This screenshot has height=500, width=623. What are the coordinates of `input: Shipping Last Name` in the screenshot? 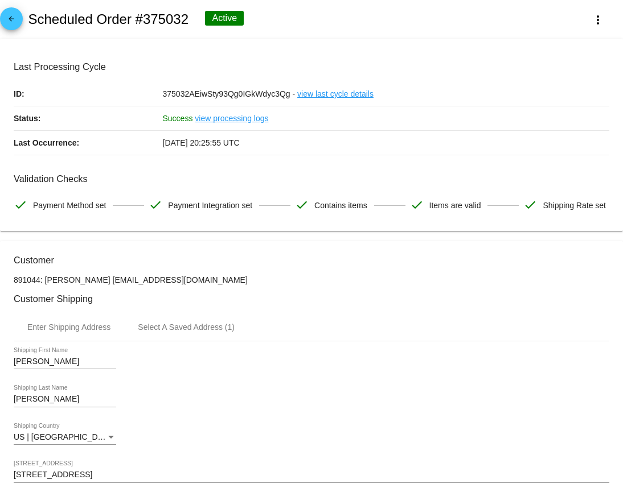 It's located at (65, 400).